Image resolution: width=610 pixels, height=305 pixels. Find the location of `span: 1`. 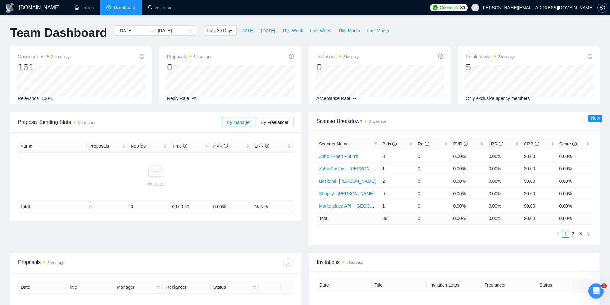

span: 1 is located at coordinates (604, 285).